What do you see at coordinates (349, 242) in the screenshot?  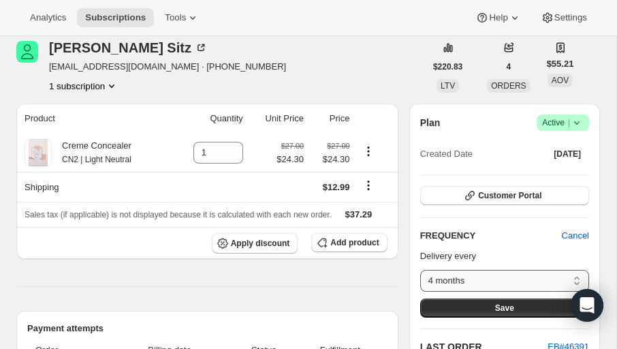 I see `button: Add product` at bounding box center [349, 242].